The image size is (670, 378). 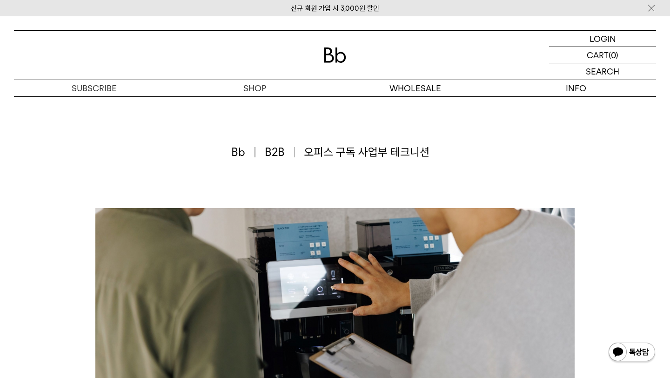 What do you see at coordinates (597, 55) in the screenshot?
I see `p: CART` at bounding box center [597, 55].